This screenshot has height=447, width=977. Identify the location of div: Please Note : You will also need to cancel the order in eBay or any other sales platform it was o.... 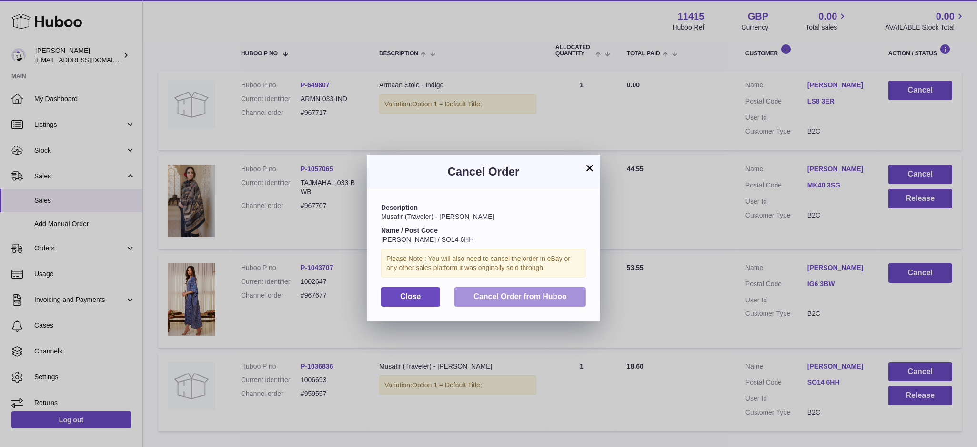
(484, 263).